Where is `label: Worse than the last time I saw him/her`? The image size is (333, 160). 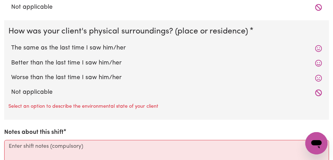 label: Worse than the last time I saw him/her is located at coordinates (166, 78).